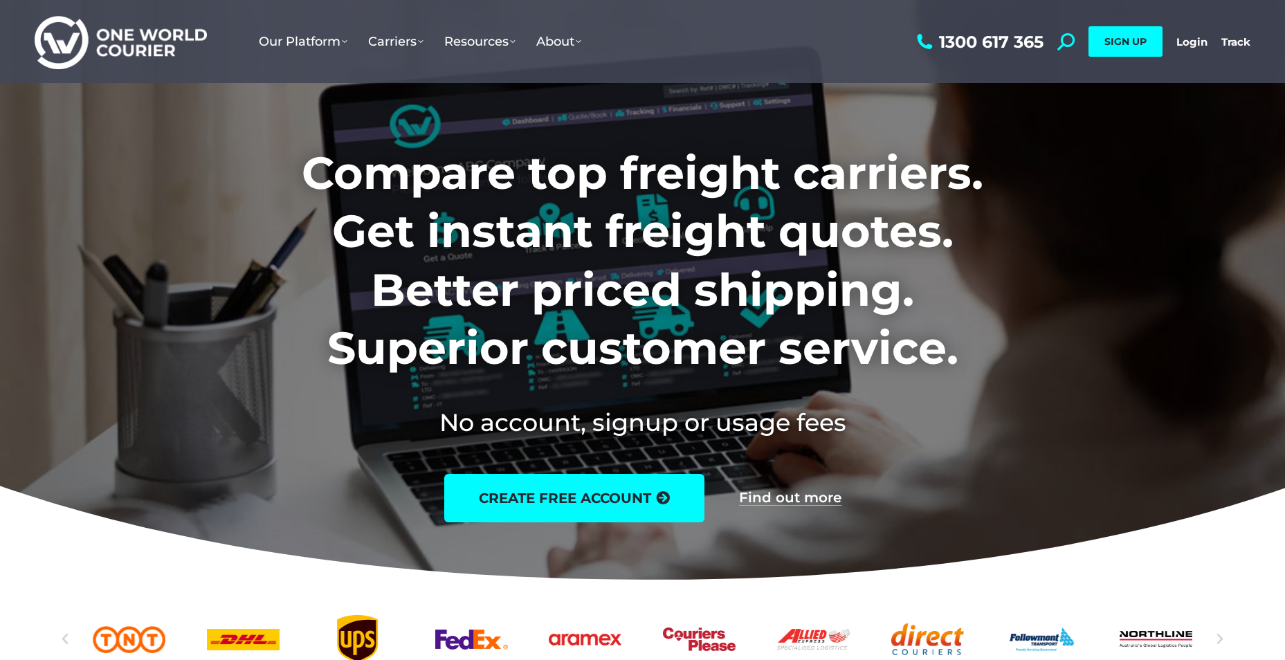 The image size is (1285, 660). I want to click on a: create free account, so click(574, 498).